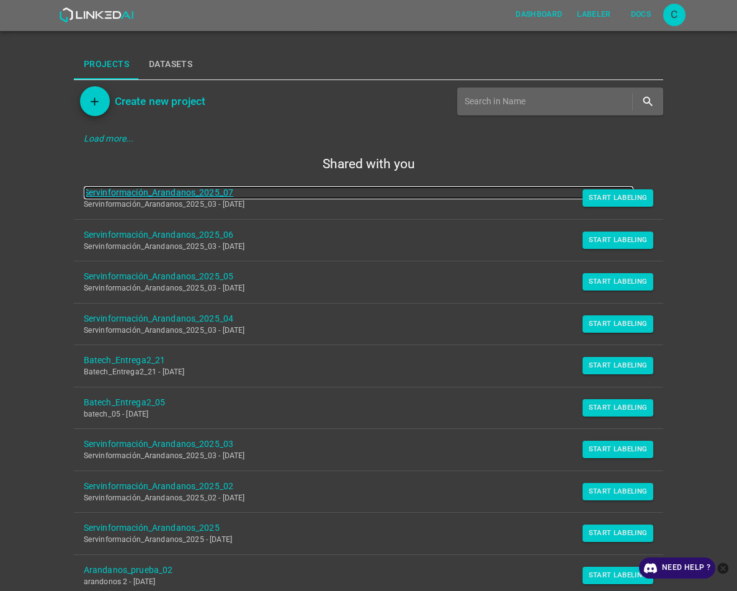  Describe the element at coordinates (160, 101) in the screenshot. I see `h6: Create new project` at that location.